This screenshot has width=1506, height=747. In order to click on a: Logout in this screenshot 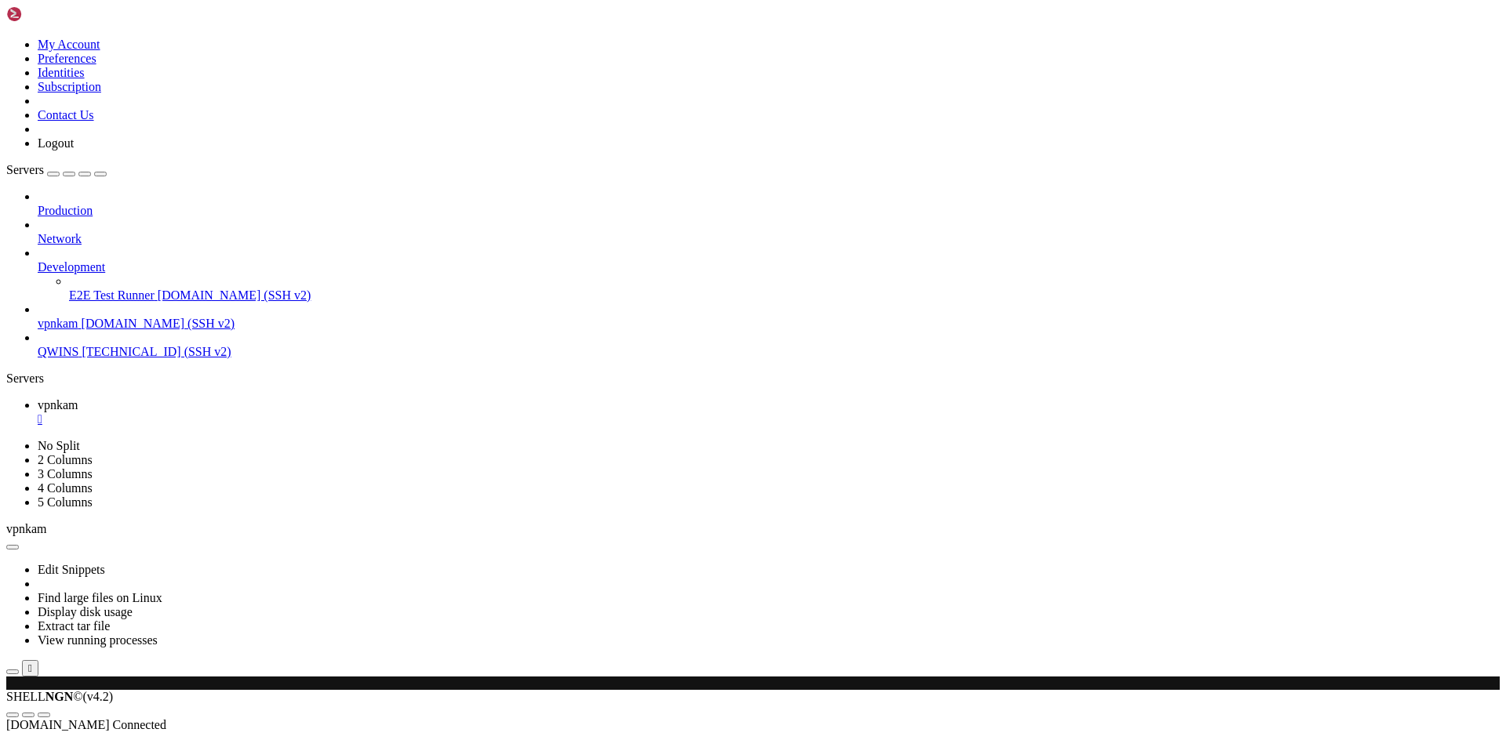, I will do `click(56, 143)`.